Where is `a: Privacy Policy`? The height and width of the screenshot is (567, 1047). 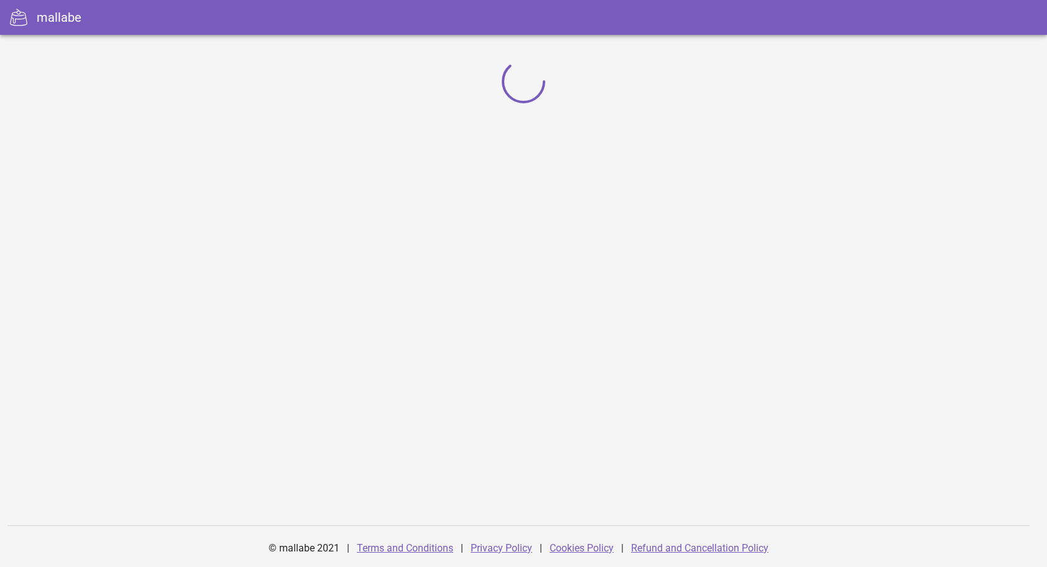
a: Privacy Policy is located at coordinates (501, 547).